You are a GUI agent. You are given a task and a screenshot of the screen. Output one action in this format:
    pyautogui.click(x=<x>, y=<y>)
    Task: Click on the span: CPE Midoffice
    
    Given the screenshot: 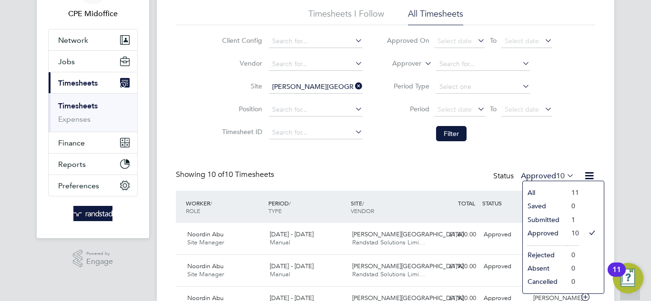 What is the action you would take?
    pyautogui.click(x=93, y=14)
    